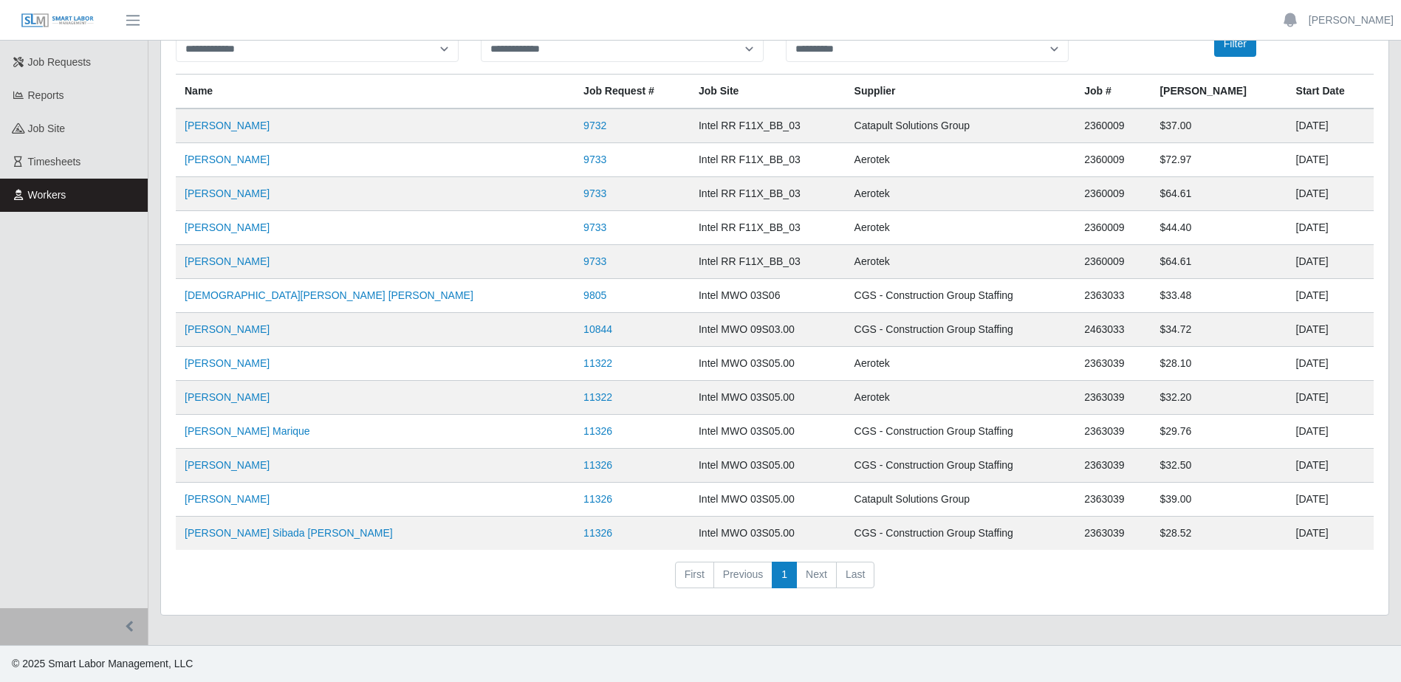 This screenshot has height=682, width=1401. Describe the element at coordinates (1218, 160) in the screenshot. I see `td: $72.97` at that location.